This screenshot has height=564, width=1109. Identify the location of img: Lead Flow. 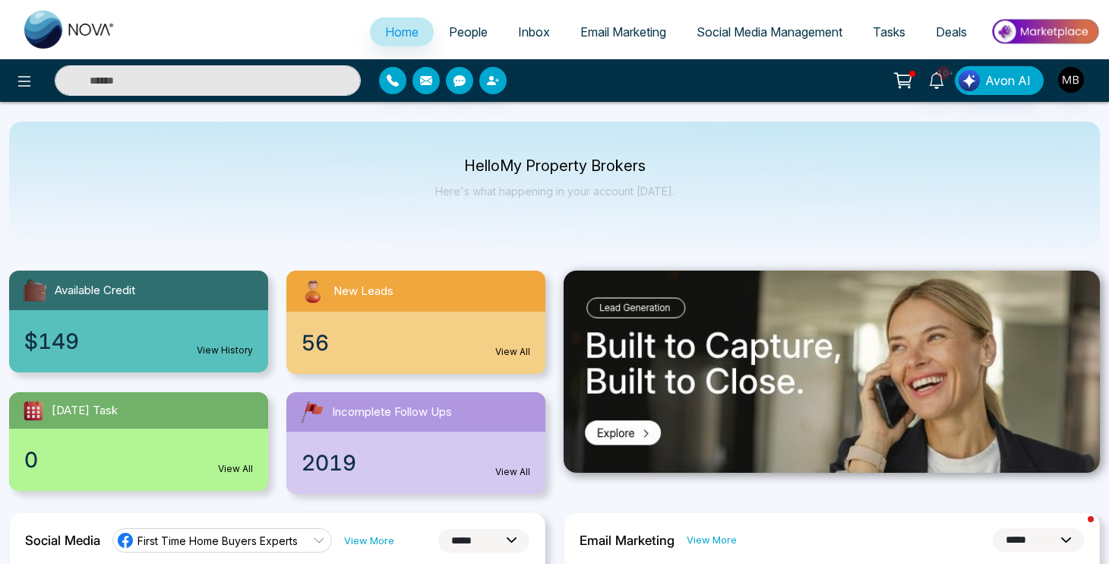
(969, 81).